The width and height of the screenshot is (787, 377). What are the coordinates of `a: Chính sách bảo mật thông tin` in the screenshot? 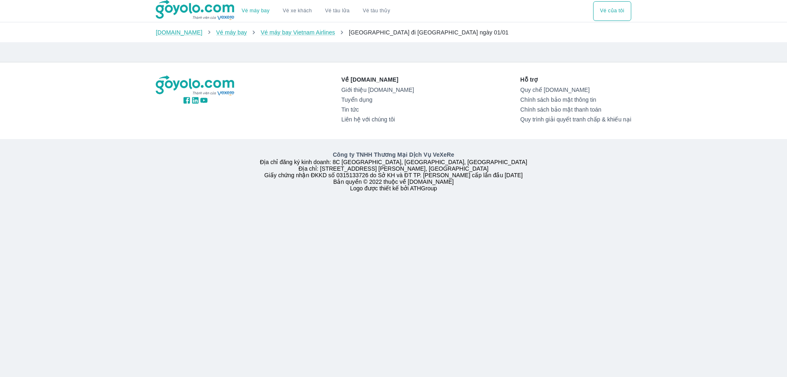 It's located at (575, 100).